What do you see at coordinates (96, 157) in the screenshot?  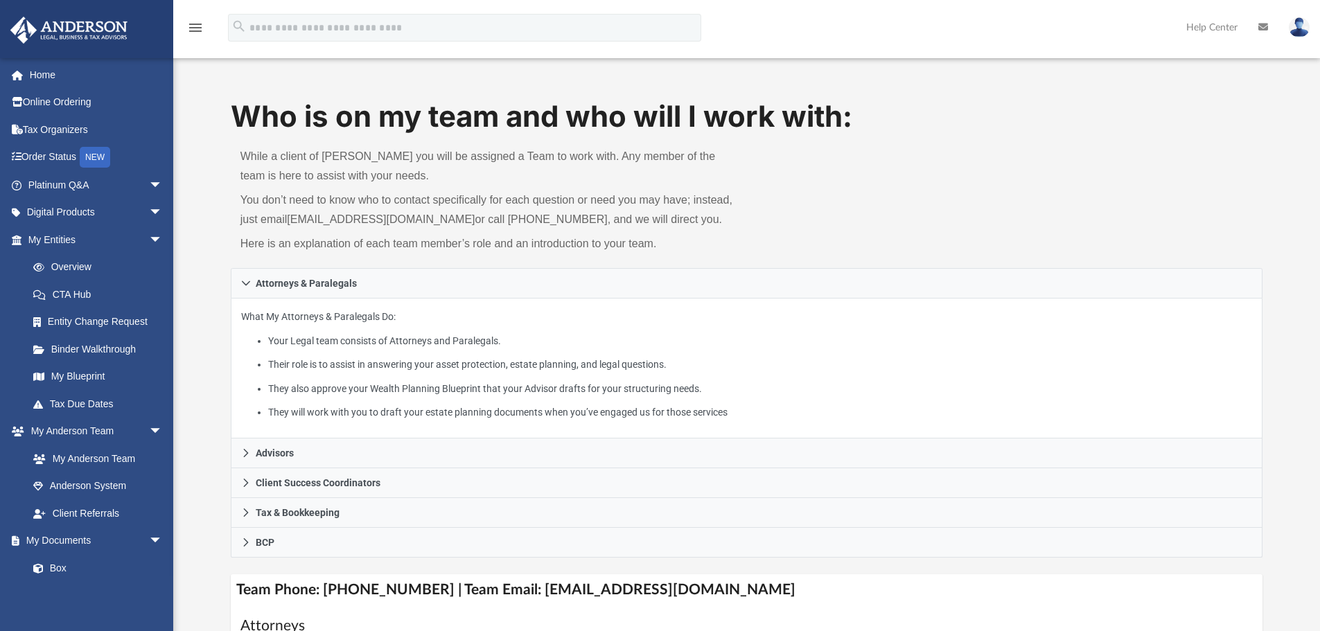 I see `a: Order StatusNEW` at bounding box center [96, 157].